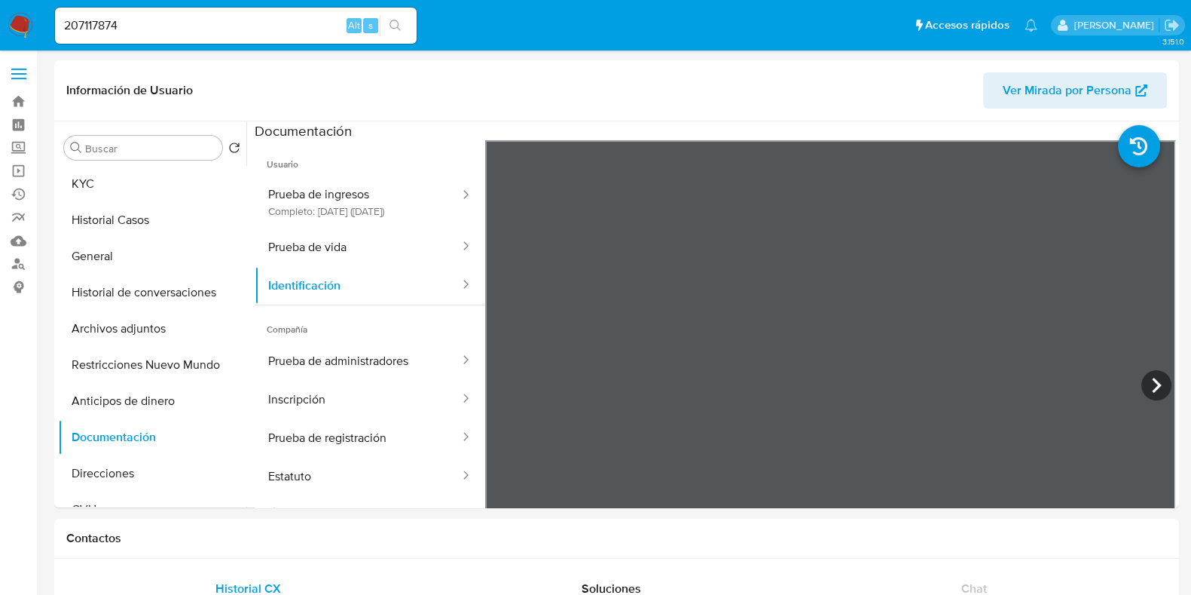 The height and width of the screenshot is (595, 1191). I want to click on span: Alt, so click(354, 25).